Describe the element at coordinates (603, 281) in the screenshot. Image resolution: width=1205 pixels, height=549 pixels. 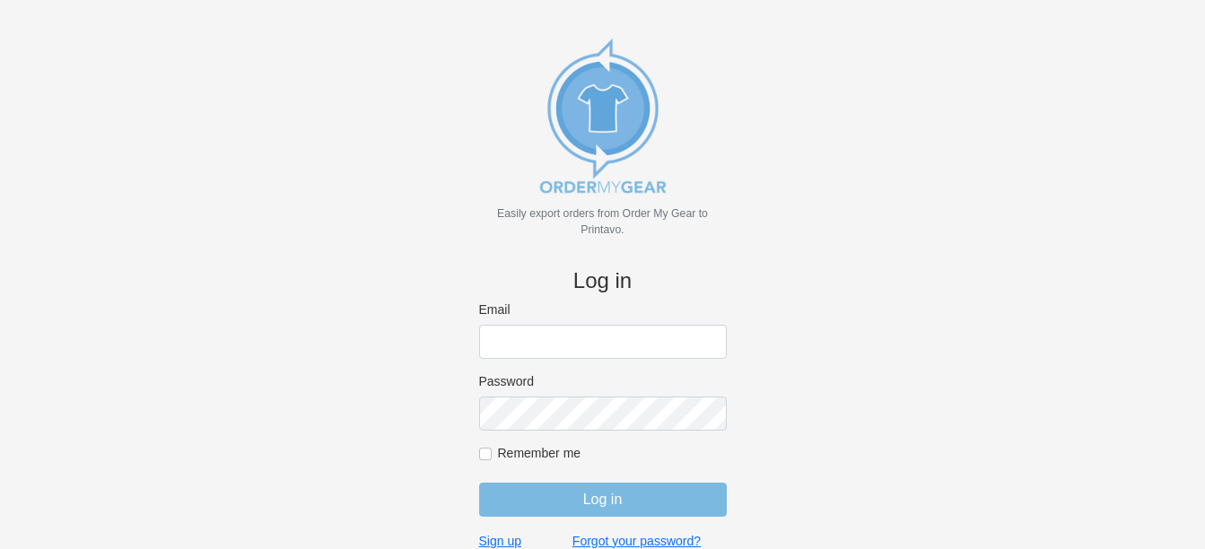
I see `h4: Log in` at that location.